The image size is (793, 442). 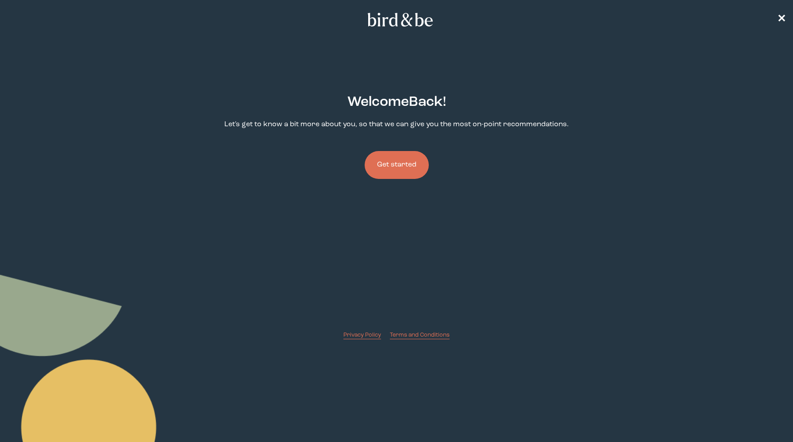 What do you see at coordinates (362, 335) in the screenshot?
I see `a: Privacy Policy` at bounding box center [362, 335].